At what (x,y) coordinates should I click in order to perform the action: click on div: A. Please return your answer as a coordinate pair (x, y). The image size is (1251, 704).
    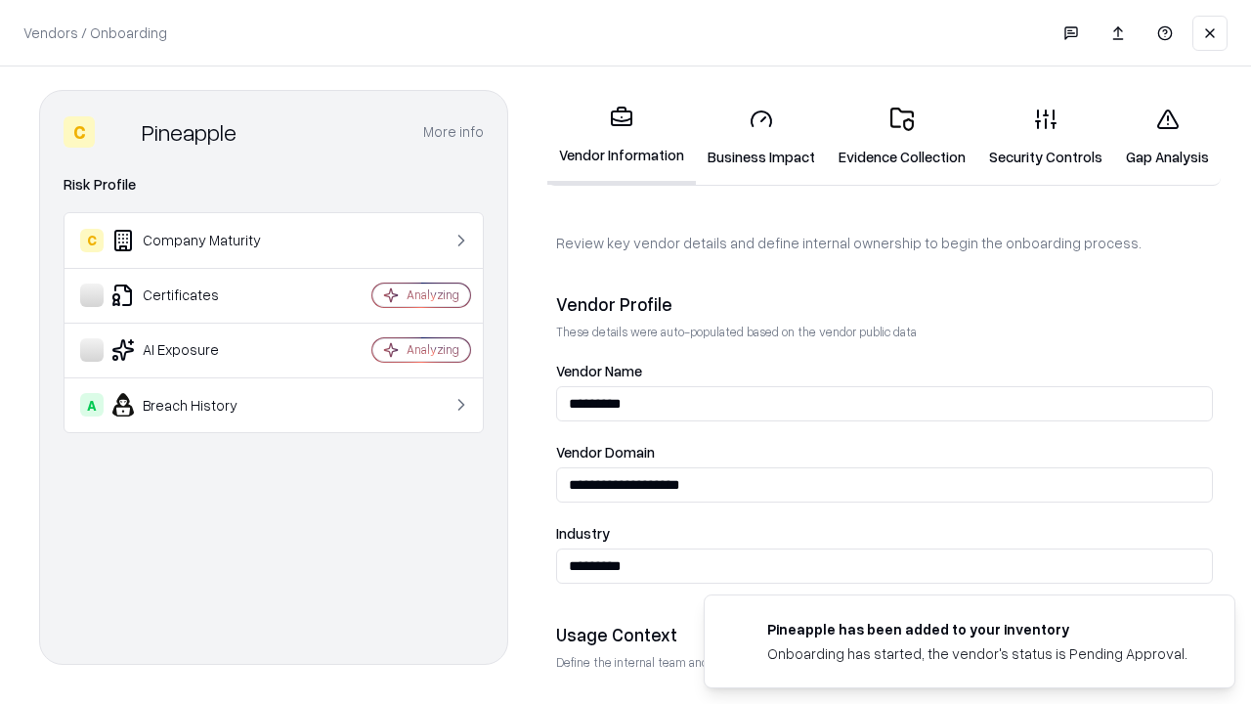
    Looking at the image, I should click on (92, 405).